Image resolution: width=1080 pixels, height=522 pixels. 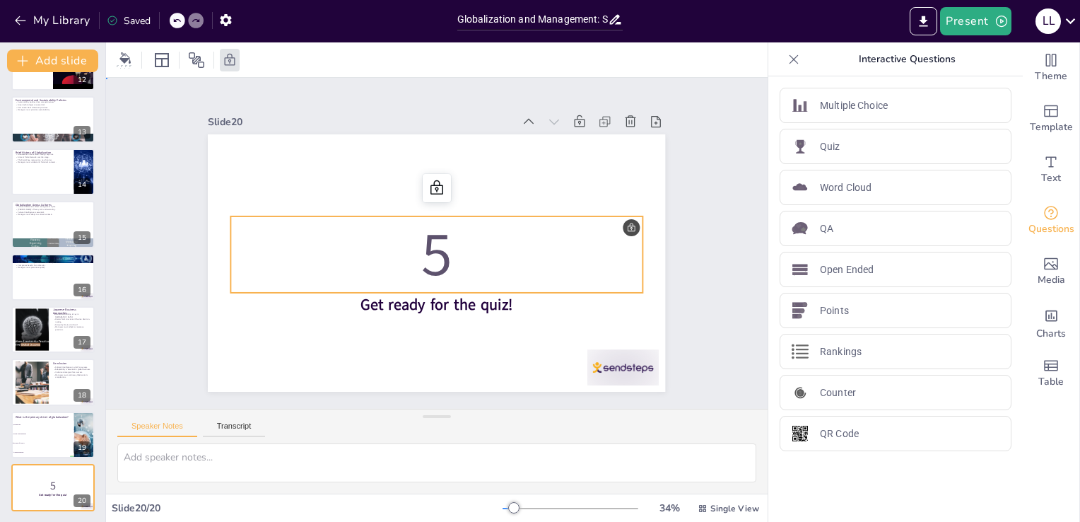 I want to click on img: QR Code icon, so click(x=800, y=433).